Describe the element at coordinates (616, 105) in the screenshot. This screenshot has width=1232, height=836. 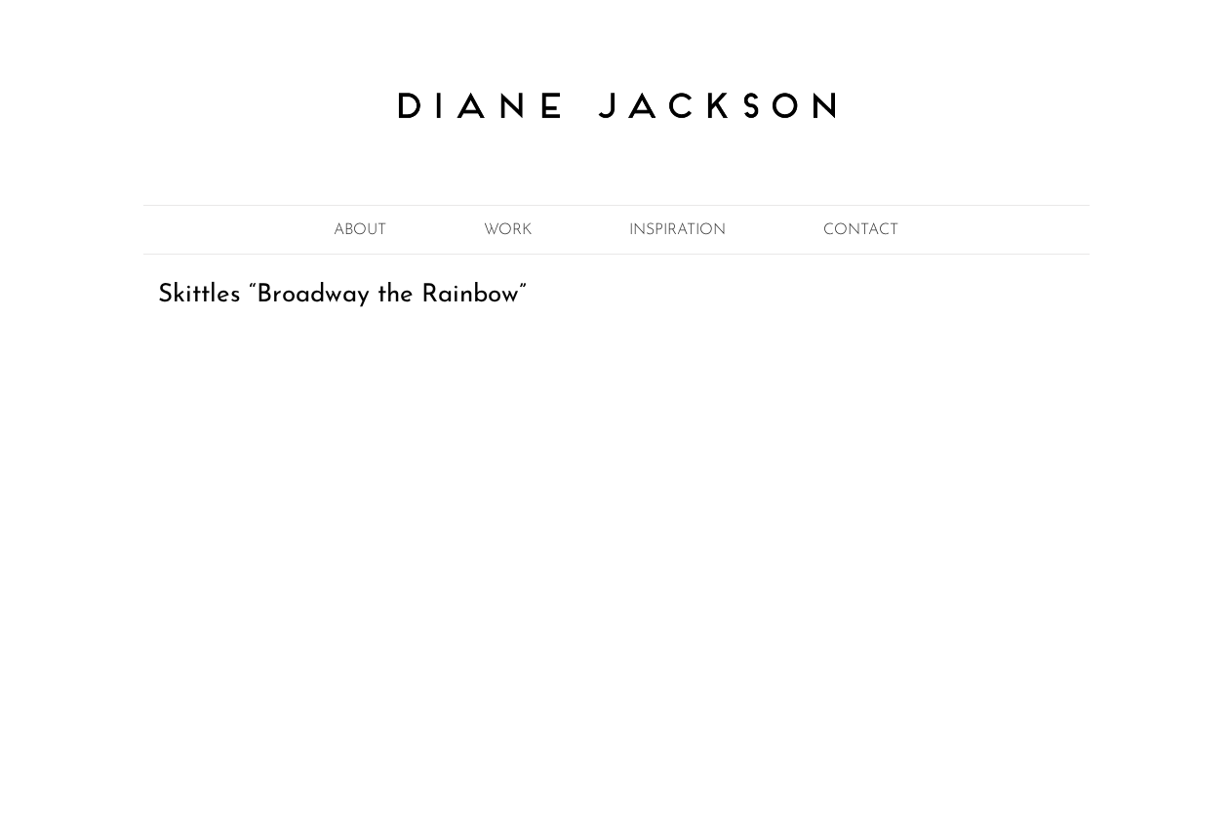
I see `img: Diane Jackson` at that location.